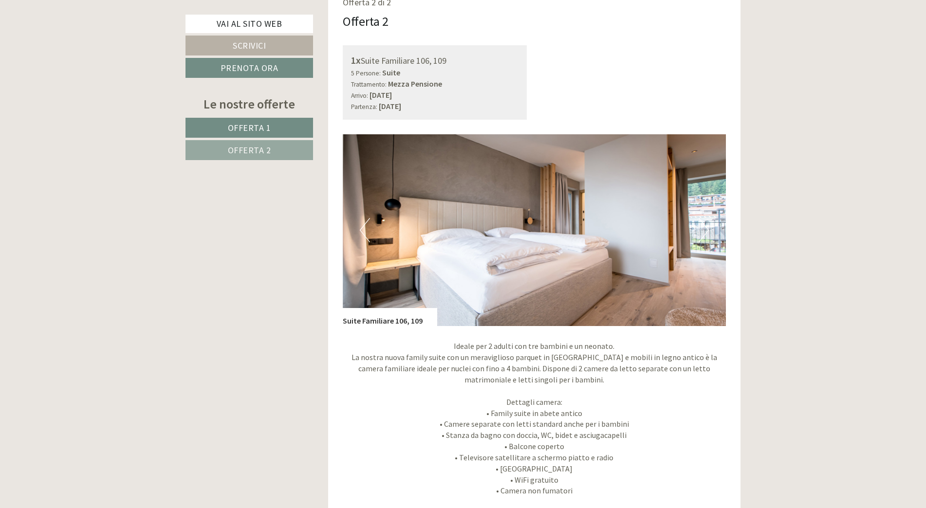 This screenshot has height=508, width=926. I want to click on p: Ideale per 2 adulti con tre bambini e un neonato. La nostra nuova family suite con un meraviglios..., so click(534, 419).